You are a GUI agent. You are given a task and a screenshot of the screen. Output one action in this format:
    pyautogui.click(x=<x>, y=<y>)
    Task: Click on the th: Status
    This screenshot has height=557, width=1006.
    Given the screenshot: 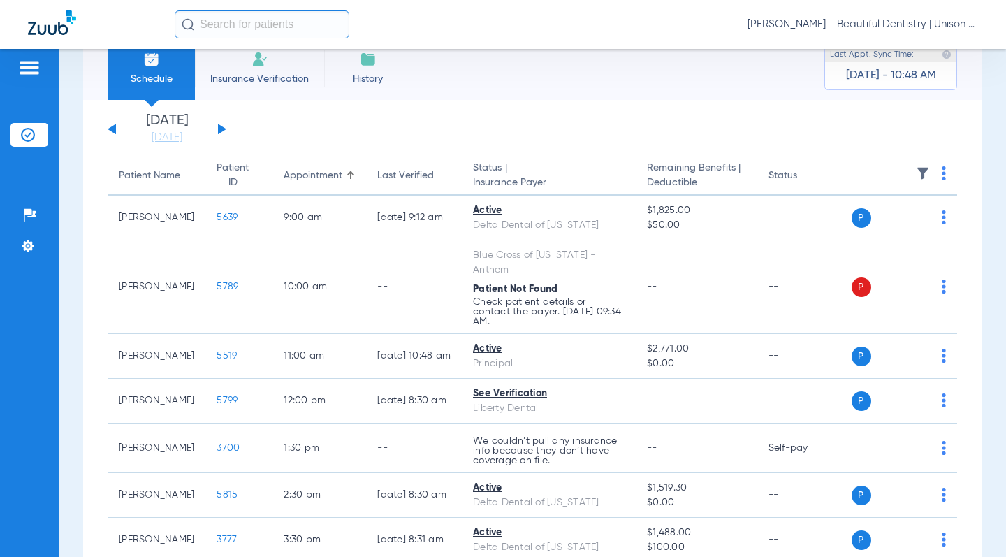 What is the action you would take?
    pyautogui.click(x=804, y=176)
    